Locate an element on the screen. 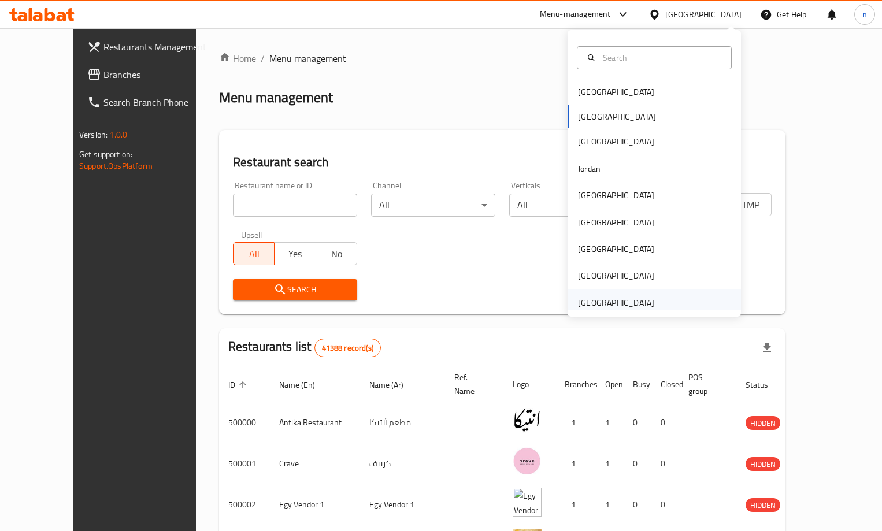  span: Name (Ar) is located at coordinates (393, 385).